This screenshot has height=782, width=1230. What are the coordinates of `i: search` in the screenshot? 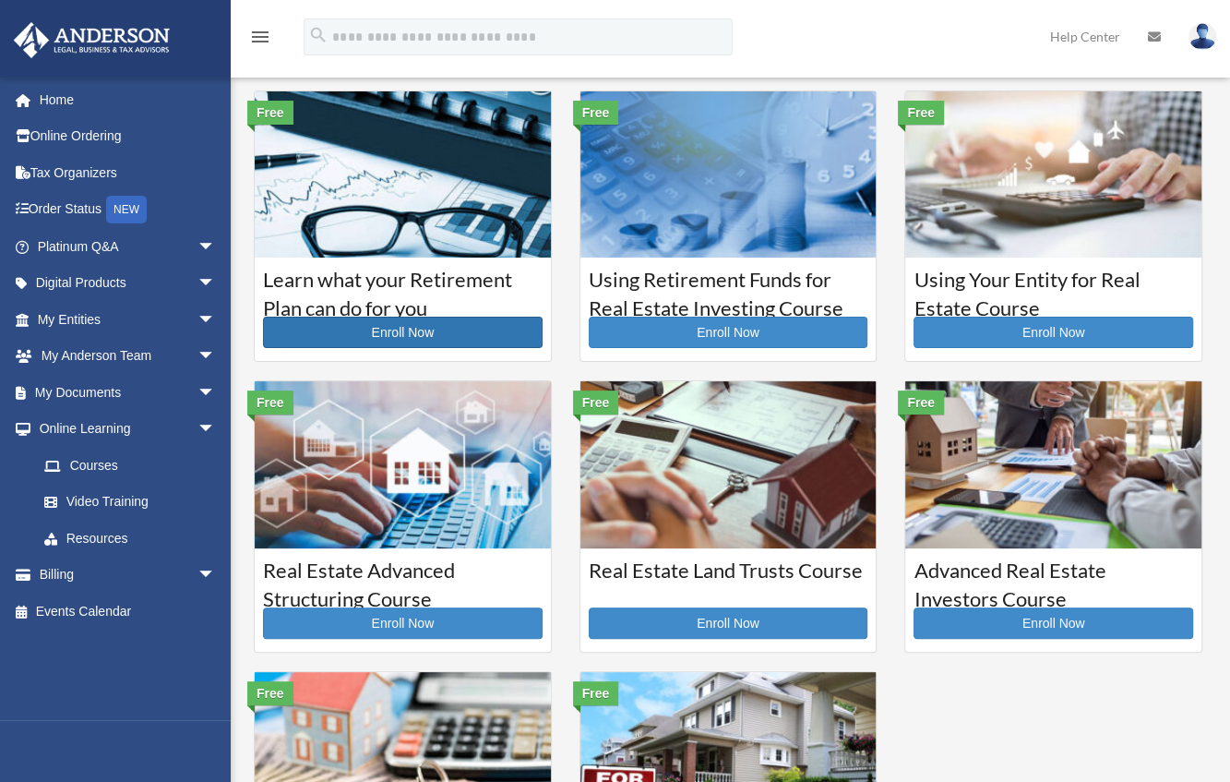 It's located at (318, 35).